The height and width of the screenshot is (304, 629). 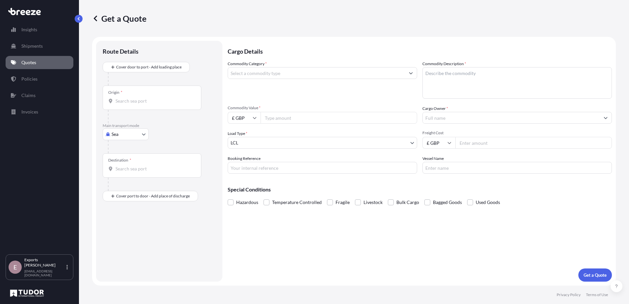 I want to click on img: organization-logo, so click(x=27, y=293).